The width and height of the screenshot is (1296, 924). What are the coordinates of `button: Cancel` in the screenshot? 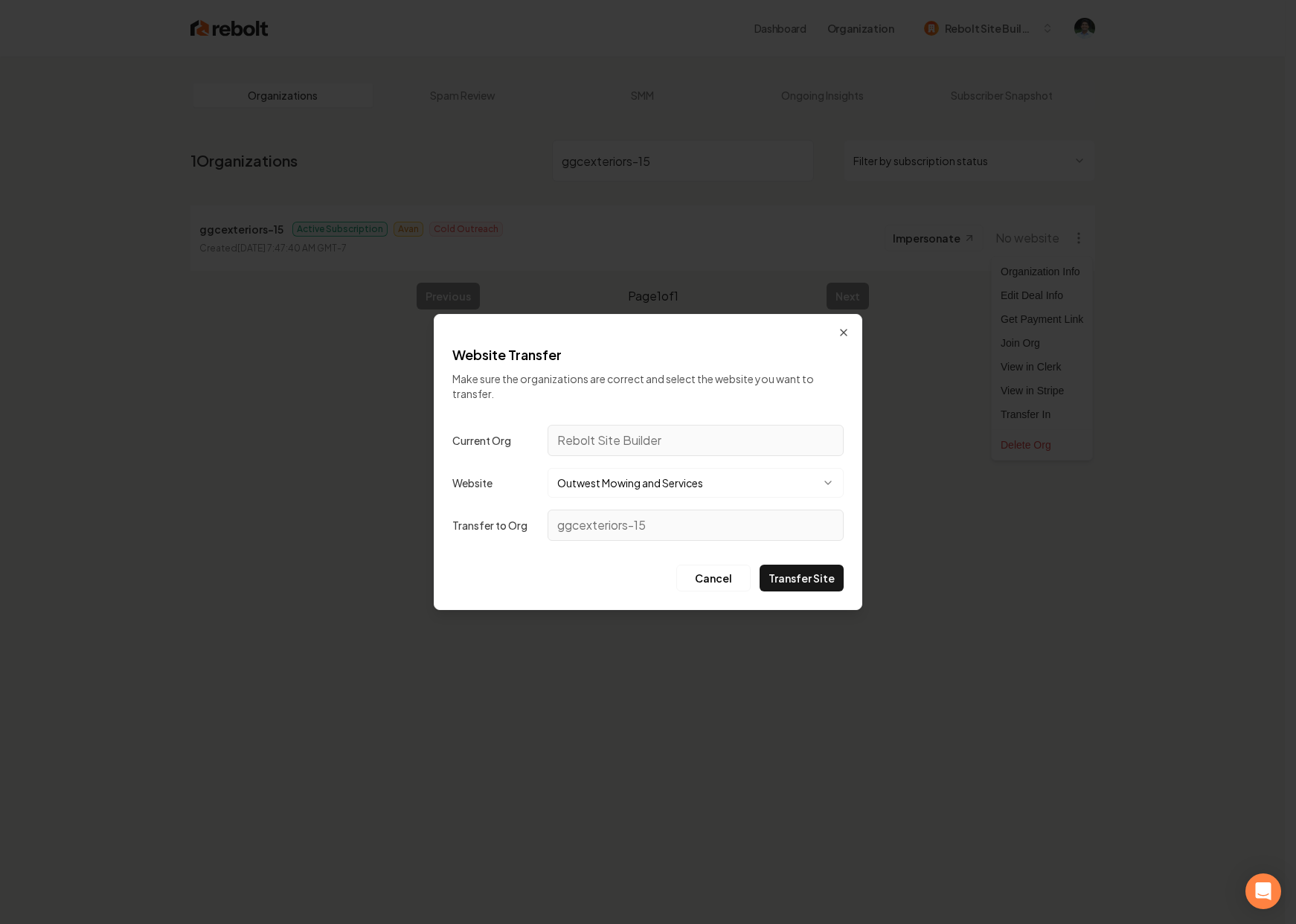 It's located at (714, 578).